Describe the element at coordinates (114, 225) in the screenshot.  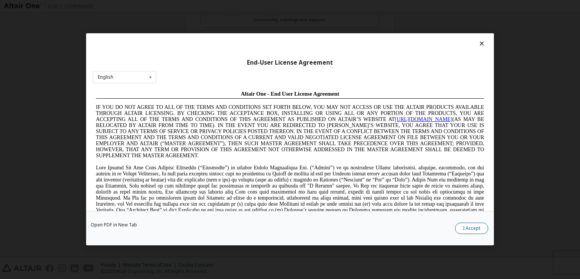
I see `a: Open PDF in New Tab` at that location.